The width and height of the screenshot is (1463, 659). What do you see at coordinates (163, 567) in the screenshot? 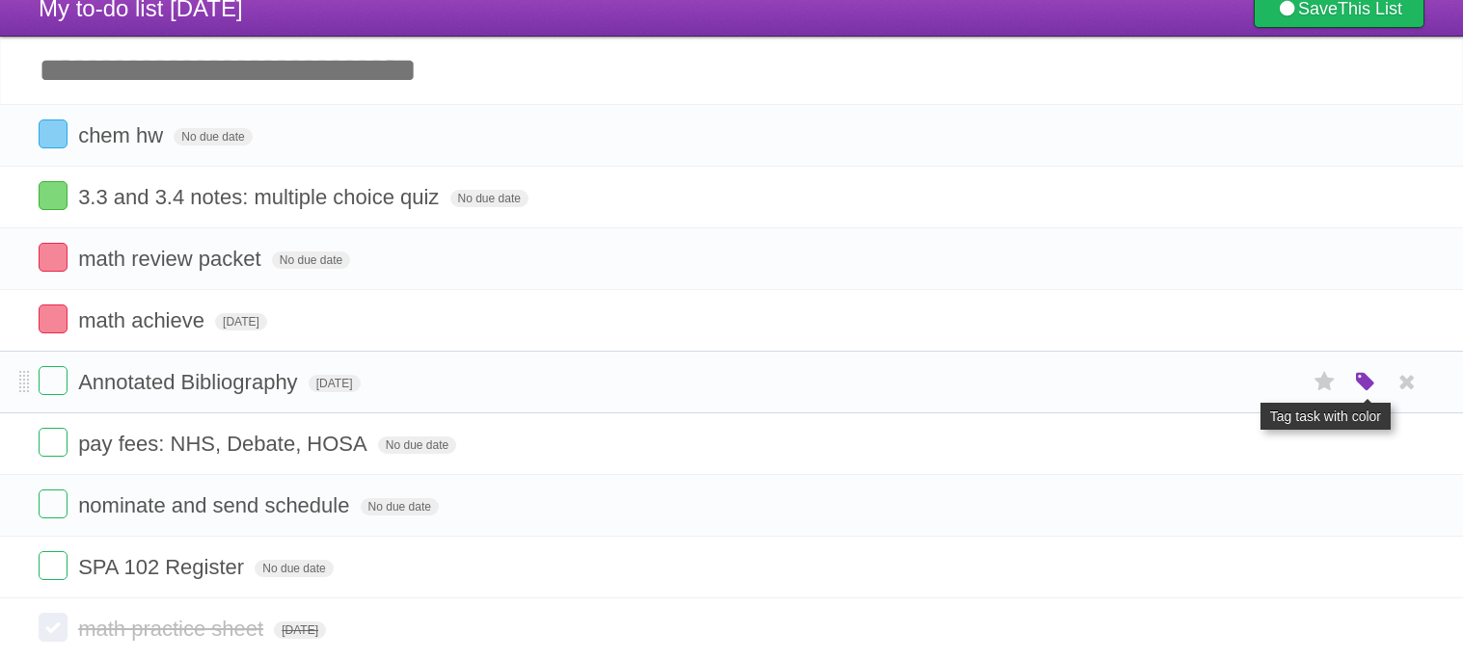
I see `span: SPA 102 Register` at bounding box center [163, 567].